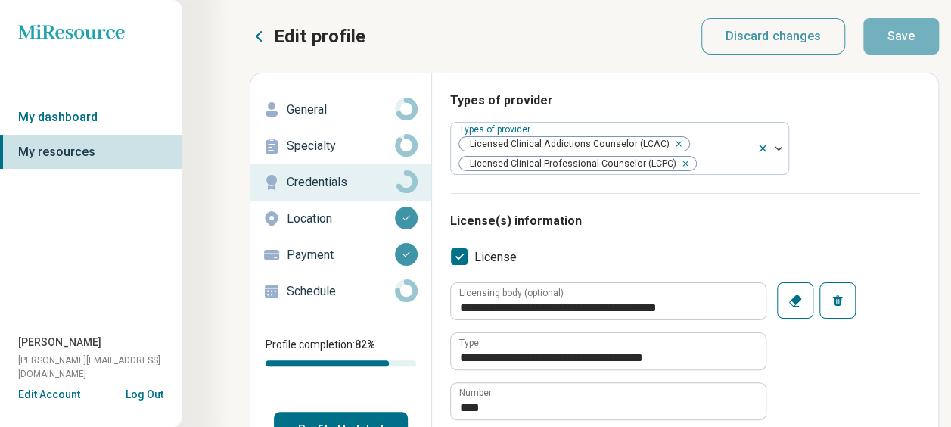  What do you see at coordinates (496, 257) in the screenshot?
I see `span: License` at bounding box center [496, 257].